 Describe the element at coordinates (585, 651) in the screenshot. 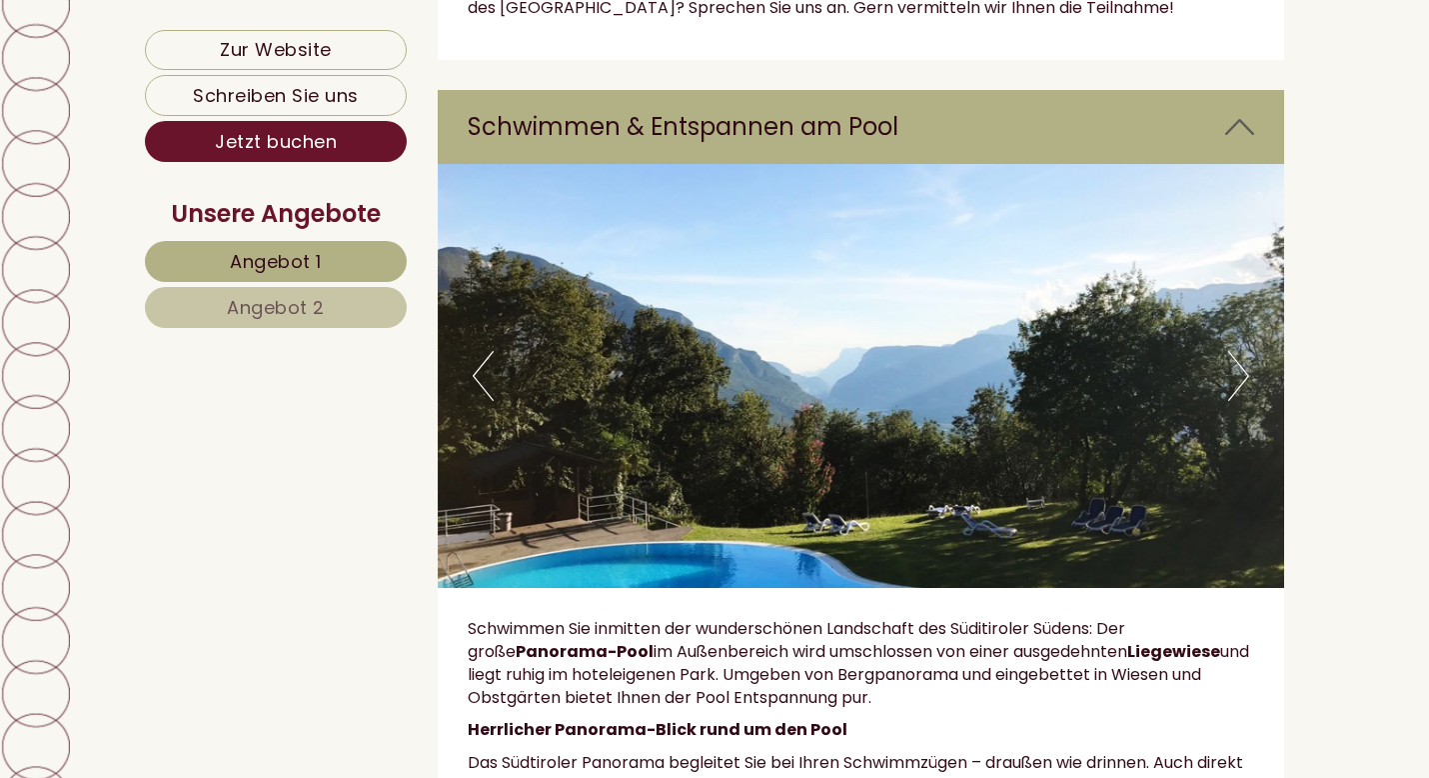

I see `strong: Panorama-Pool` at that location.